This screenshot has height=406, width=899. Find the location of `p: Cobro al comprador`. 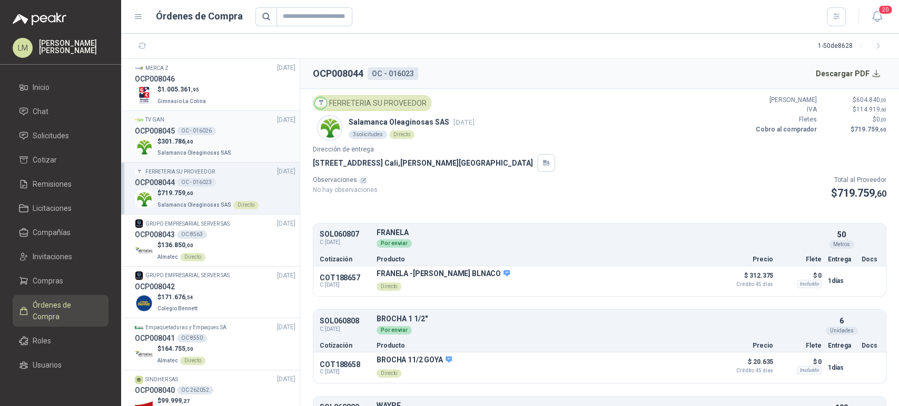

p: Cobro al comprador is located at coordinates (785, 130).